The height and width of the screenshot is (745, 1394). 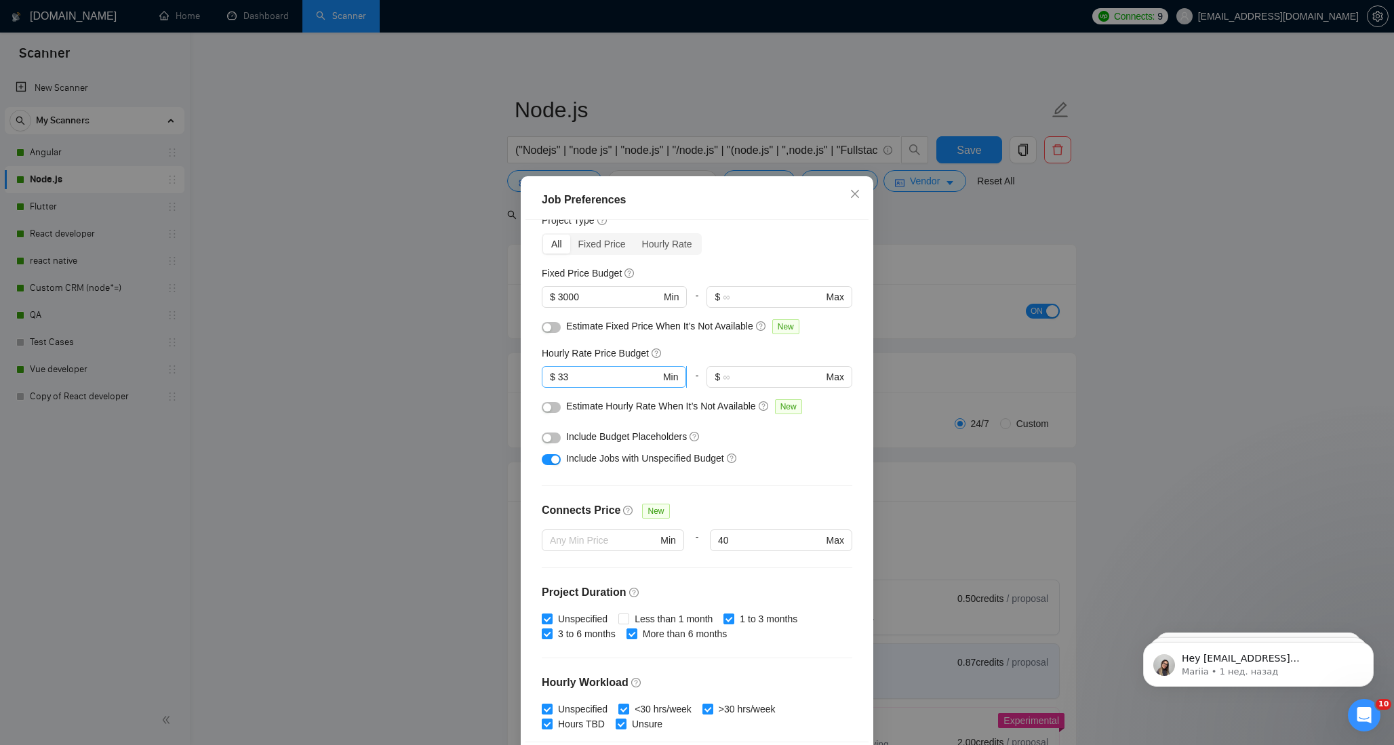 I want to click on span: Hours TBD, so click(x=581, y=724).